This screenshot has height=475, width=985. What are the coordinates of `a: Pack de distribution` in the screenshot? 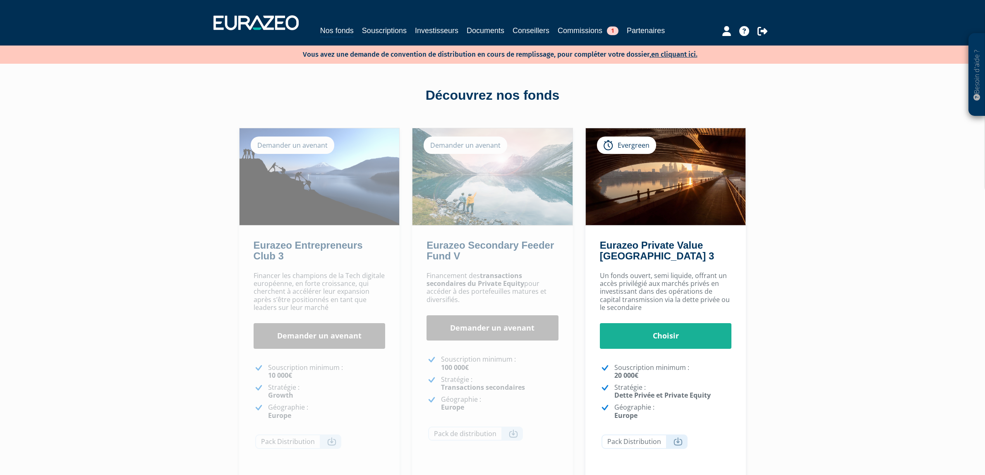 It's located at (475, 434).